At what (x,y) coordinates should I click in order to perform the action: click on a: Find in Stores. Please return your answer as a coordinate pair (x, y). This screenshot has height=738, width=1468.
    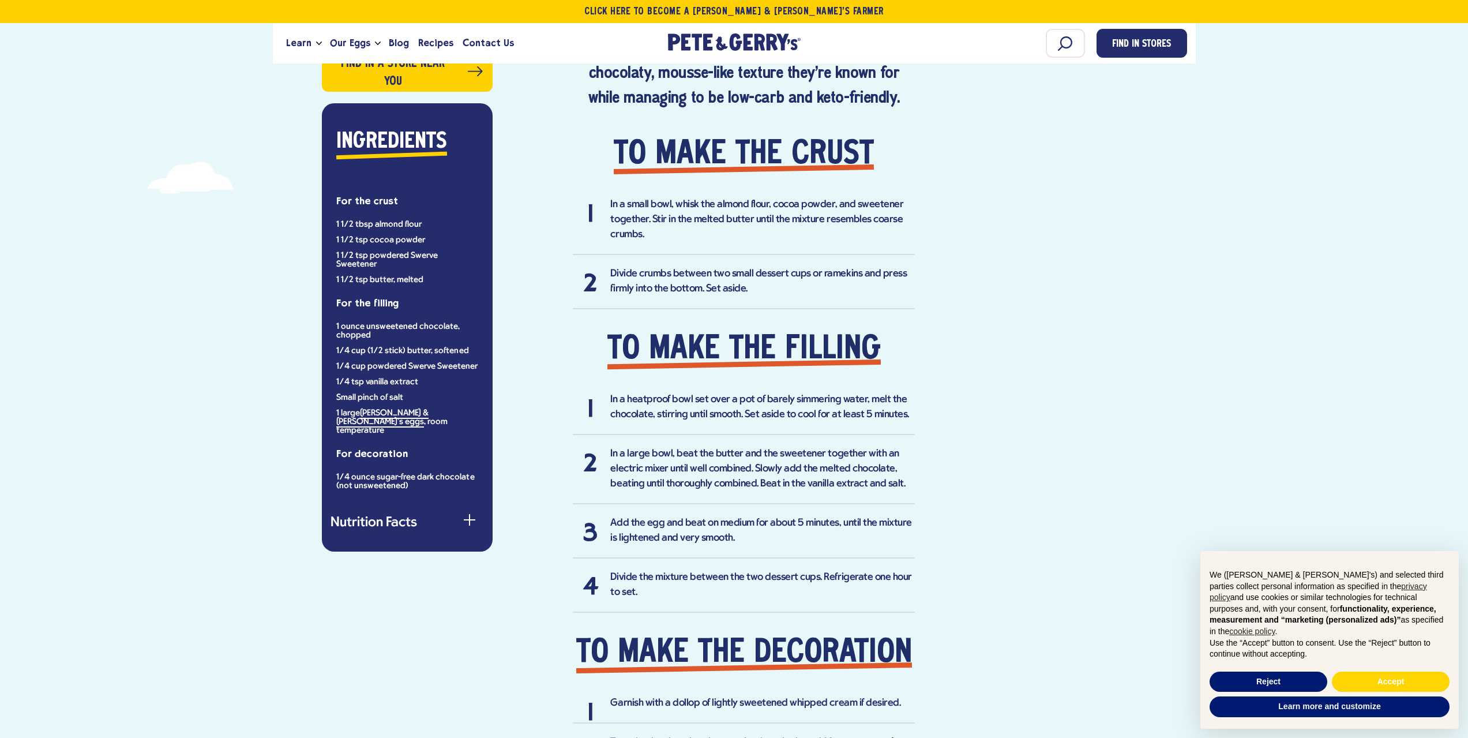
    Looking at the image, I should click on (1141, 43).